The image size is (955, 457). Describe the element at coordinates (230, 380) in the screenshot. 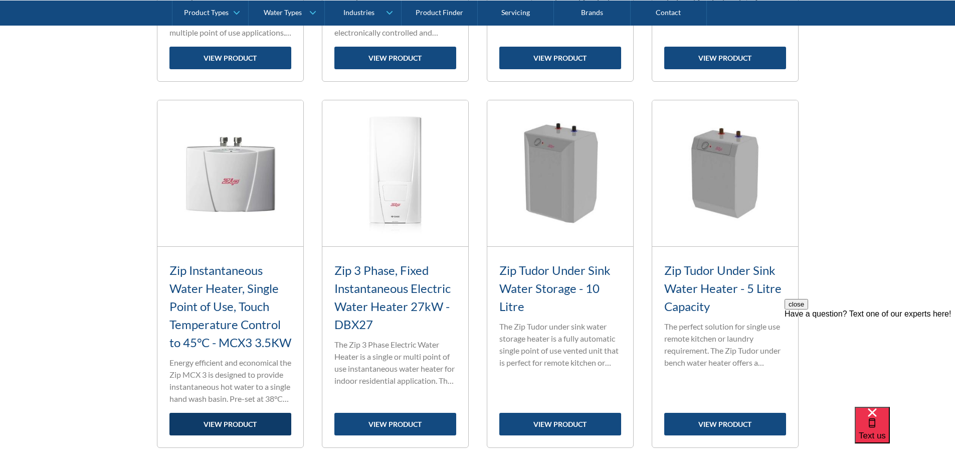

I see `p: Energy efficient and economical the Zip MCX 3 is designed to provide instantaneous hot water to a...` at that location.